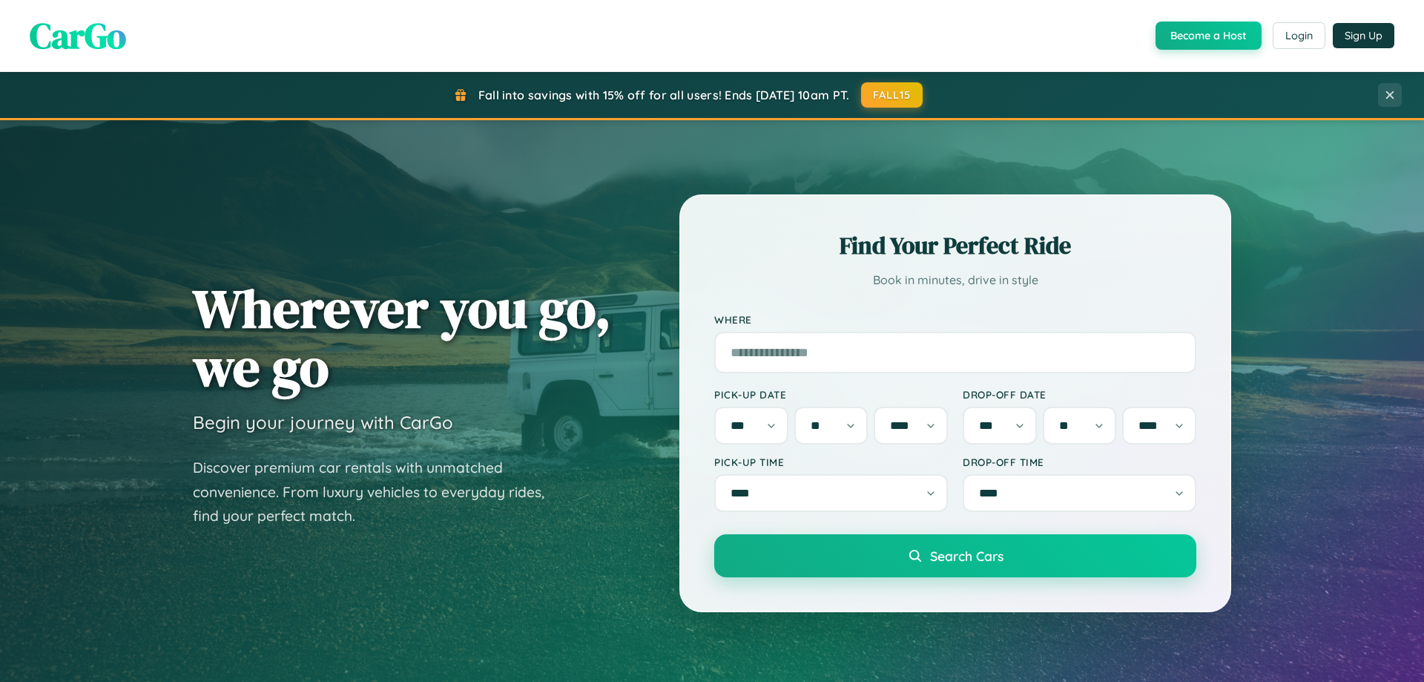  I want to click on p: Book in minutes, drive in style, so click(955, 280).